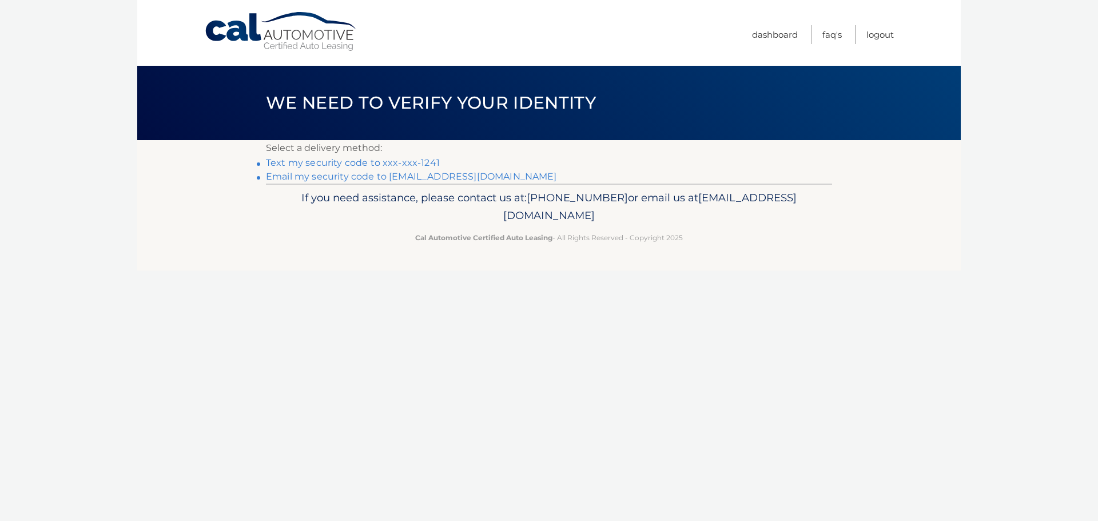  Describe the element at coordinates (431, 102) in the screenshot. I see `span: We need to verify your identity` at that location.